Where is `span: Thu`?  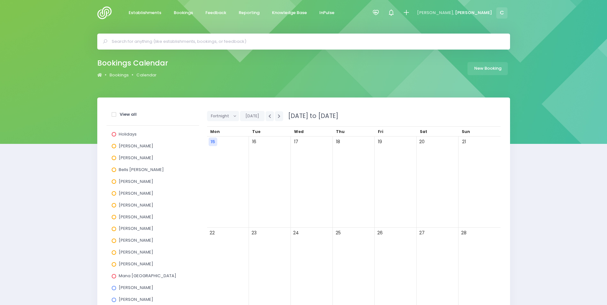
span: Thu is located at coordinates (340, 132).